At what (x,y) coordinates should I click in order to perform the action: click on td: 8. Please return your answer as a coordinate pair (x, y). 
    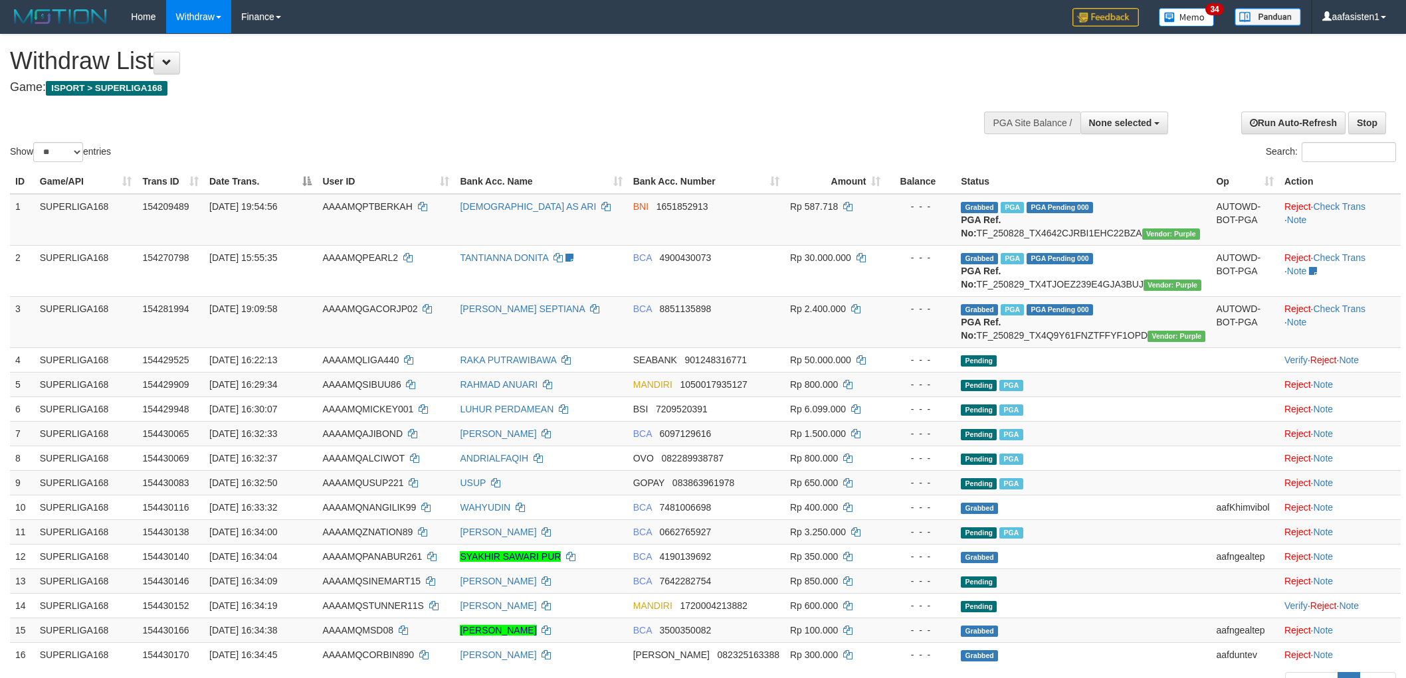
    Looking at the image, I should click on (22, 458).